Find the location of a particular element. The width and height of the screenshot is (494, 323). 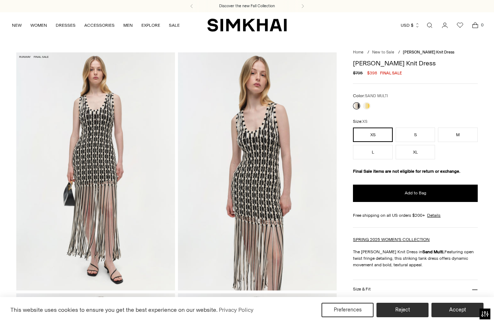

a: Wishlist is located at coordinates (460, 25).